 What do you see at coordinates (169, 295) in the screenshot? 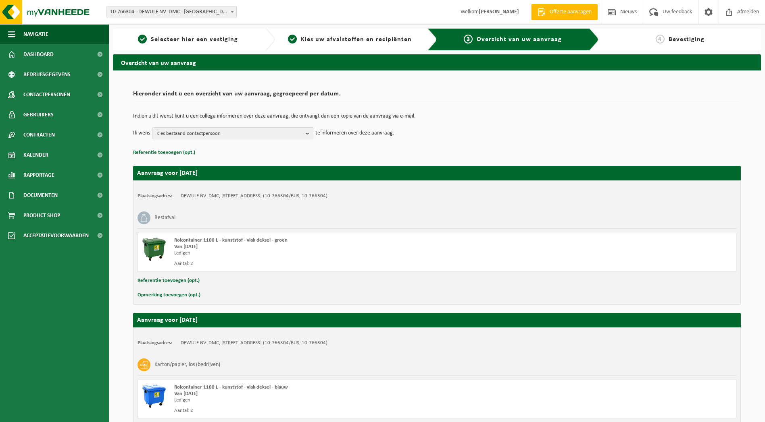
I see `button: Opmerking toevoegen (opt.)` at bounding box center [169, 295].